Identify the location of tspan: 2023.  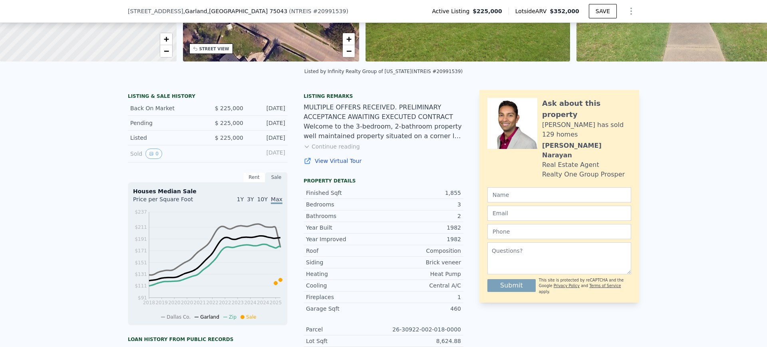
(238, 303).